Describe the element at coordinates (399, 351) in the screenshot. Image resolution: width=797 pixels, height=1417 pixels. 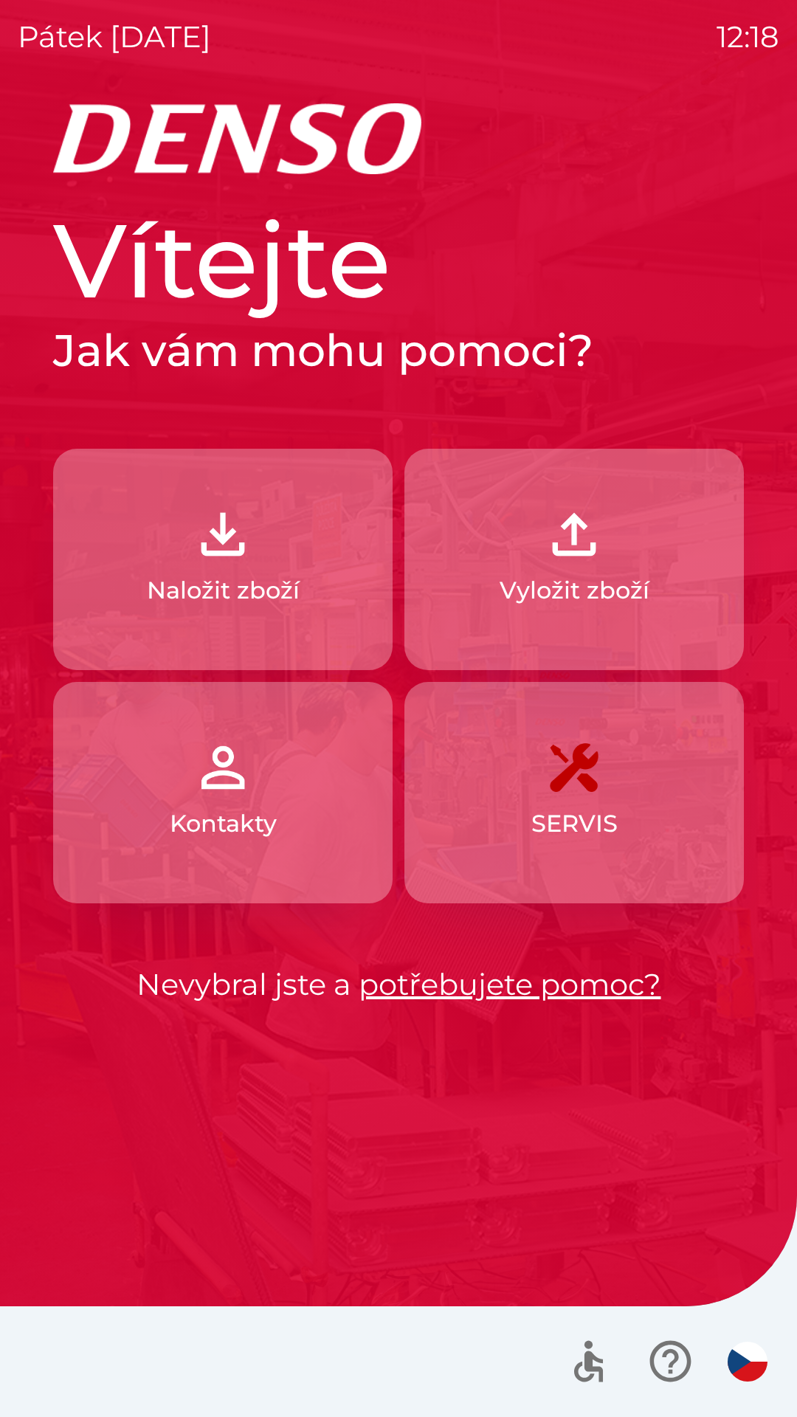
I see `h2: Jak vám mohu pomoci?` at that location.